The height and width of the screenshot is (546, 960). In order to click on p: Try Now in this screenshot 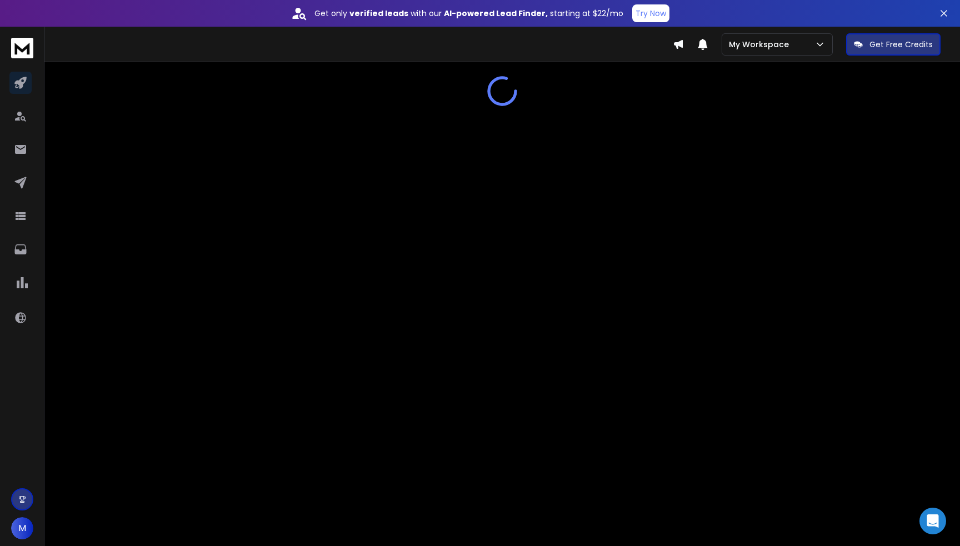, I will do `click(650, 13)`.